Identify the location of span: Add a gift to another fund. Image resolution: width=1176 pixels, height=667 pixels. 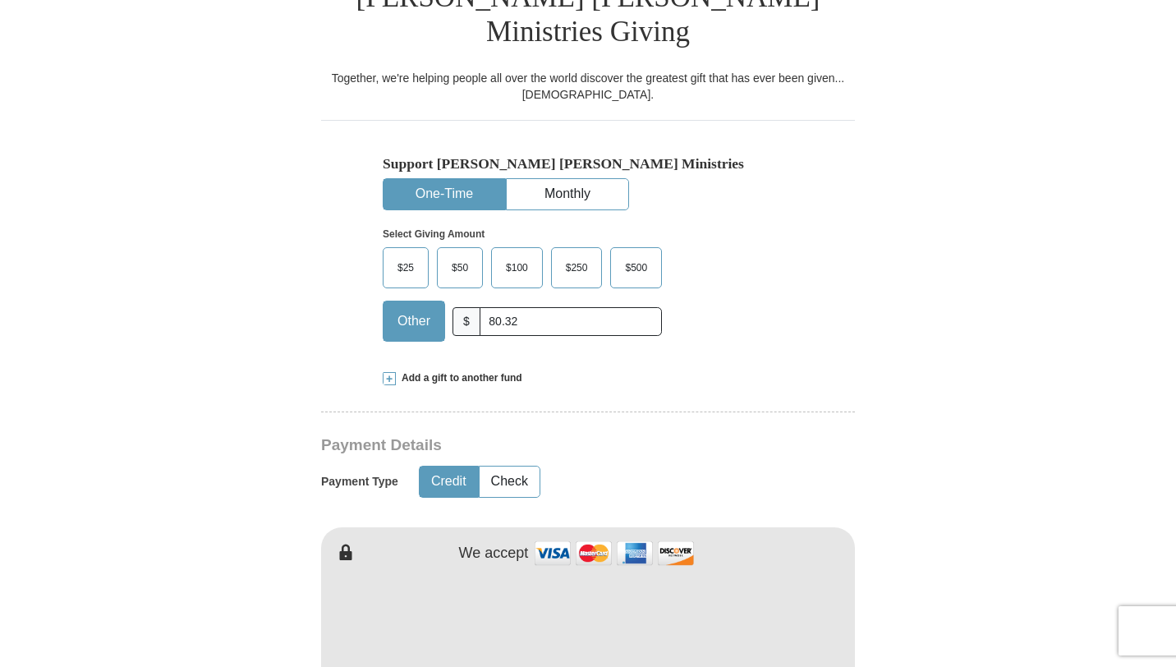
(459, 378).